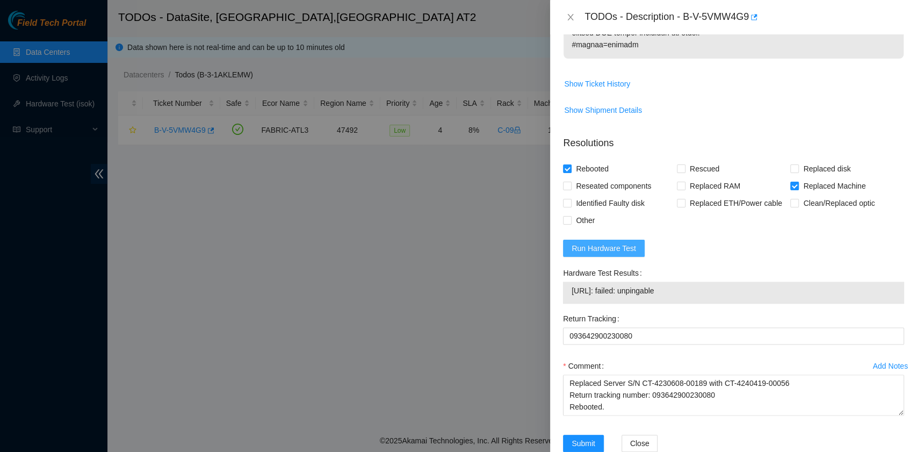 The height and width of the screenshot is (452, 917). Describe the element at coordinates (585, 220) in the screenshot. I see `span: Other` at that location.